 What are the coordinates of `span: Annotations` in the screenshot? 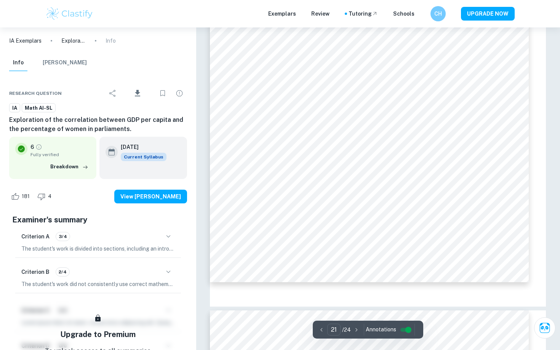 It's located at (381, 329).